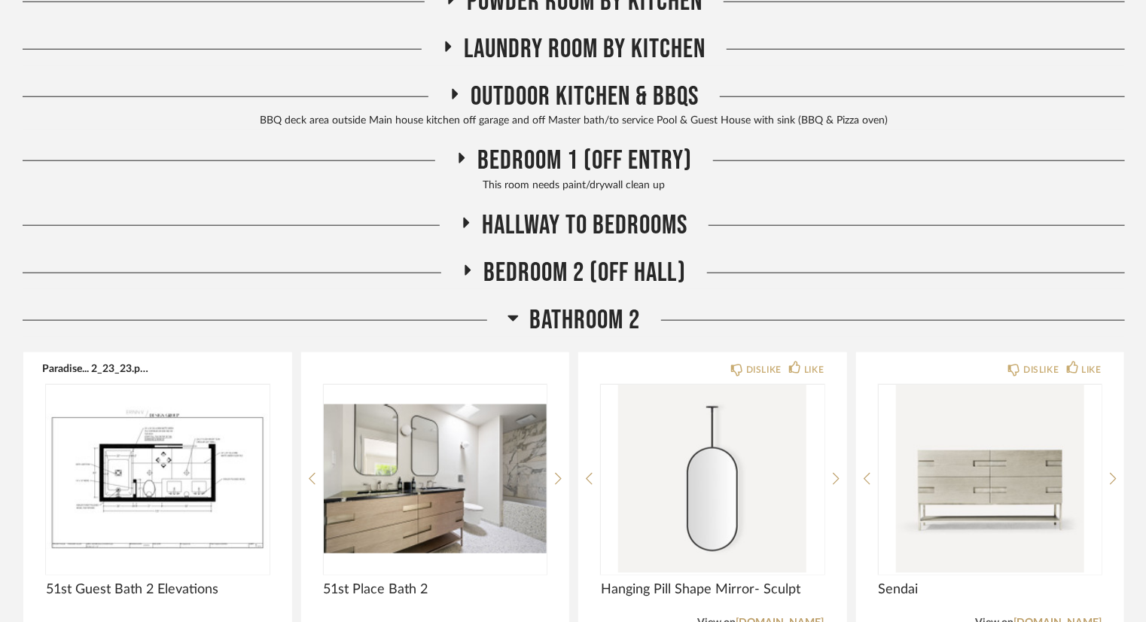 Image resolution: width=1146 pixels, height=622 pixels. What do you see at coordinates (98, 368) in the screenshot?
I see `button: Paradise... 2_23_23.pdf` at bounding box center [98, 368].